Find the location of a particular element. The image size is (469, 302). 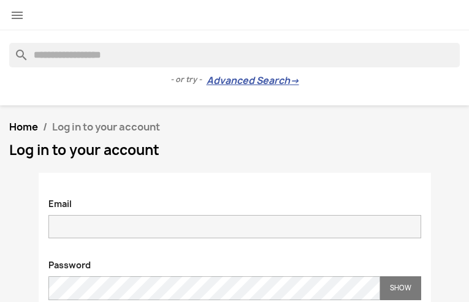

label: Password is located at coordinates (69, 262).